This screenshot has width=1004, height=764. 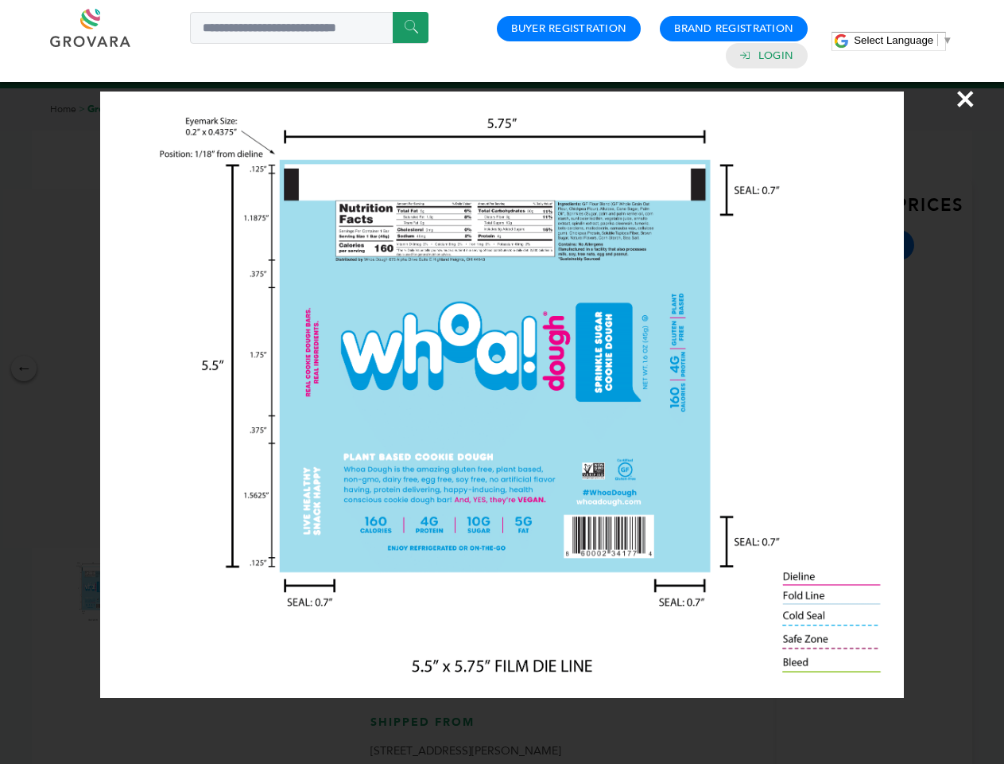 I want to click on a: Brand Registration, so click(x=734, y=29).